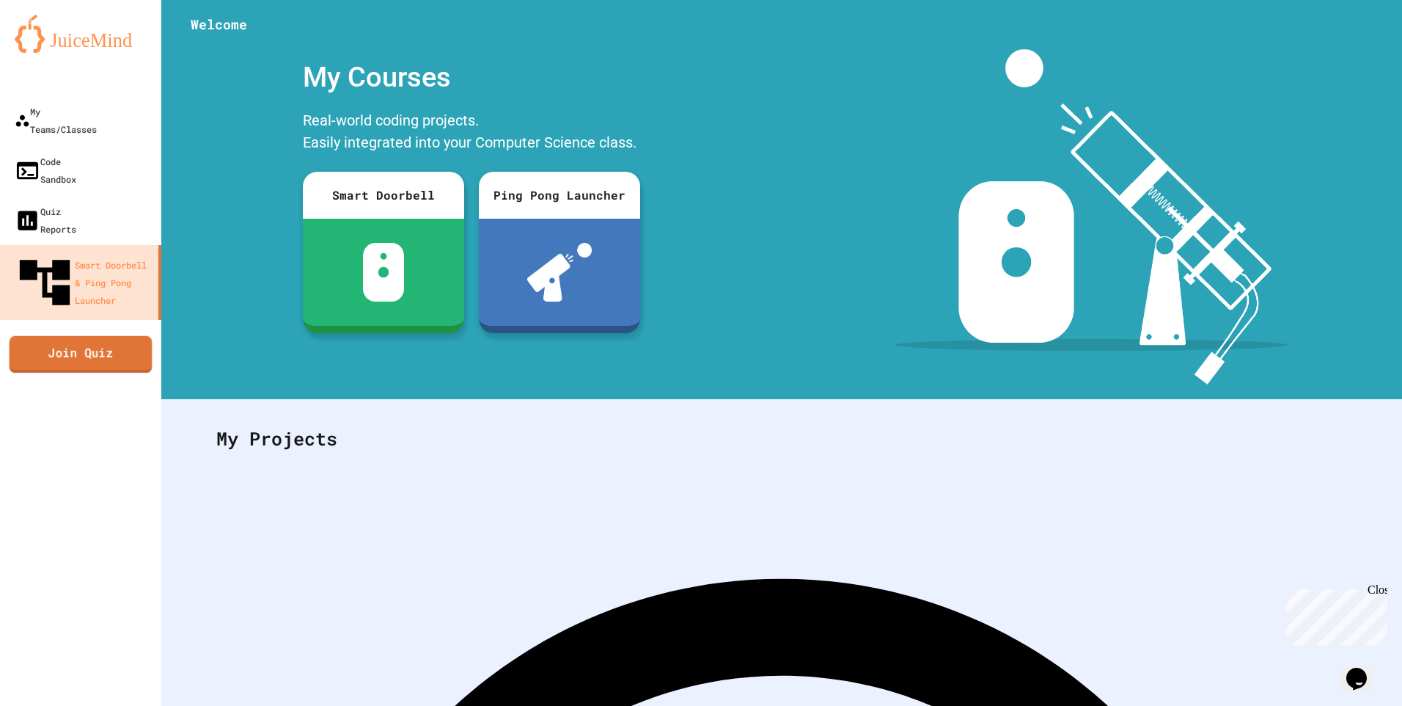 Image resolution: width=1402 pixels, height=706 pixels. What do you see at coordinates (45, 170) in the screenshot?
I see `div: Code Sandbox` at bounding box center [45, 170].